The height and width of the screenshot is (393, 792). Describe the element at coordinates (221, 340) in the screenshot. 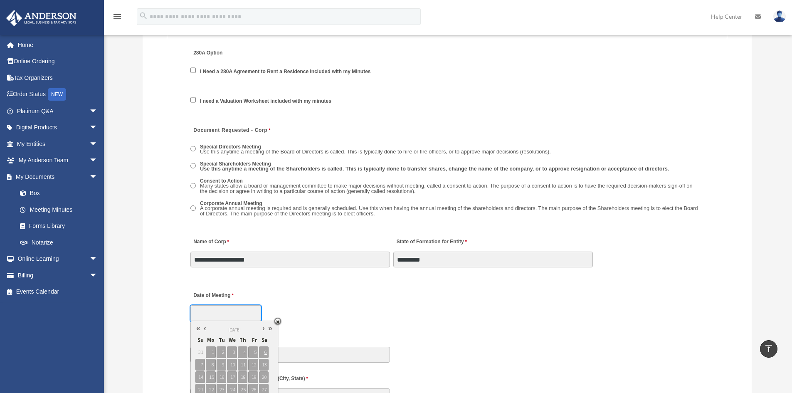

I see `span: Tu` at that location.